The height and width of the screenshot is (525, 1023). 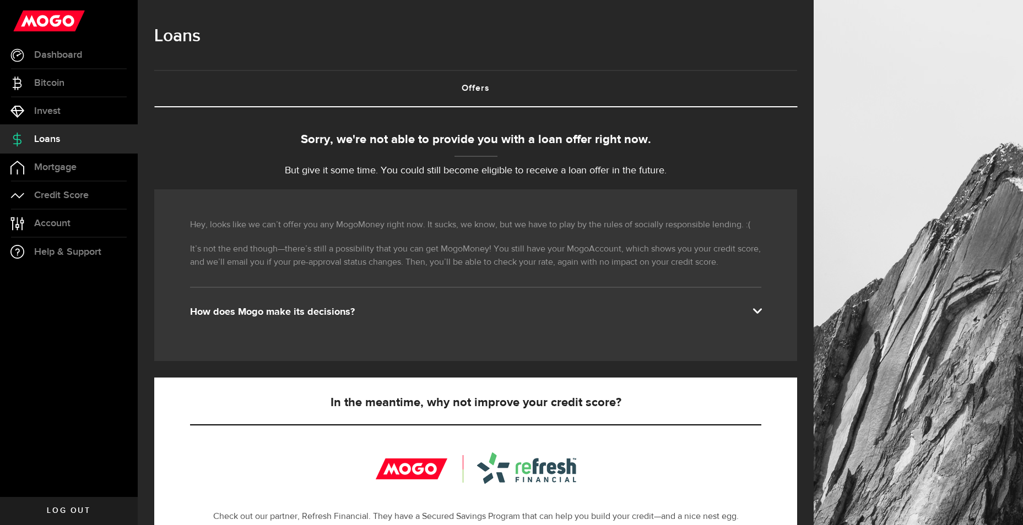 What do you see at coordinates (52, 224) in the screenshot?
I see `span: Account` at bounding box center [52, 224].